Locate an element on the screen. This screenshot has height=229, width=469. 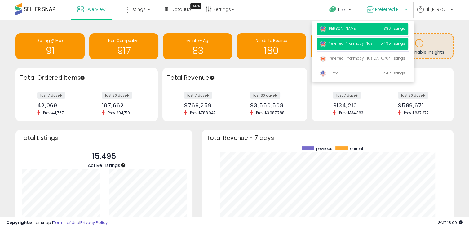
p: 15,495 is located at coordinates (104, 156).